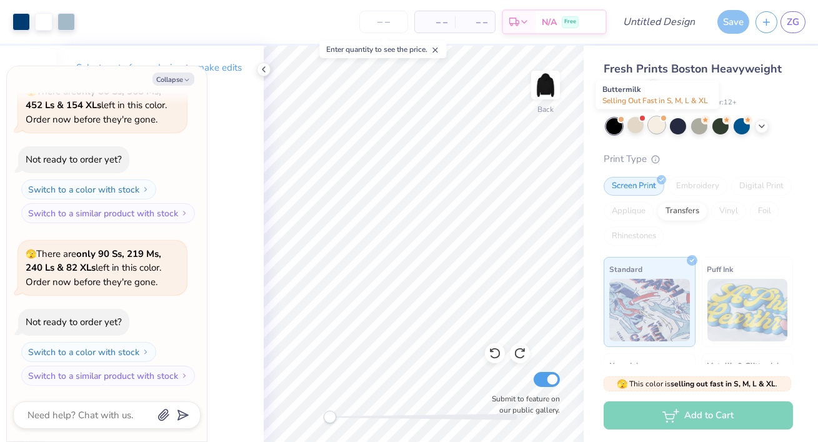  Describe the element at coordinates (522, 404) in the screenshot. I see `label: Submit to feature on our public gallery.` at that location.